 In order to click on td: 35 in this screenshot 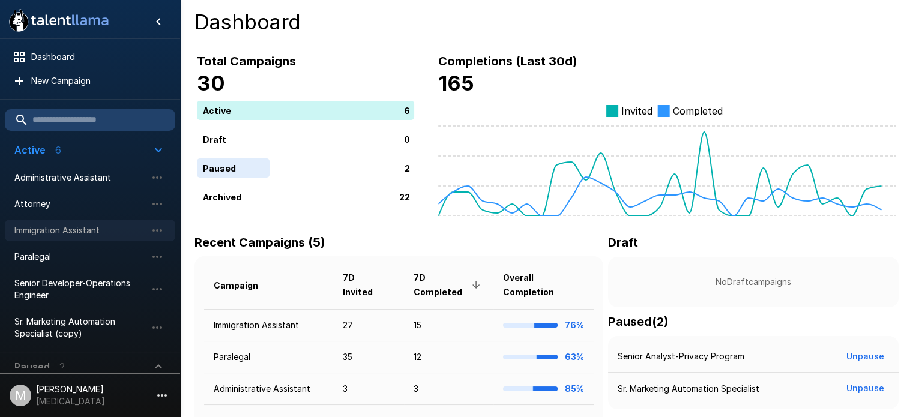, I will do `click(368, 357)`.